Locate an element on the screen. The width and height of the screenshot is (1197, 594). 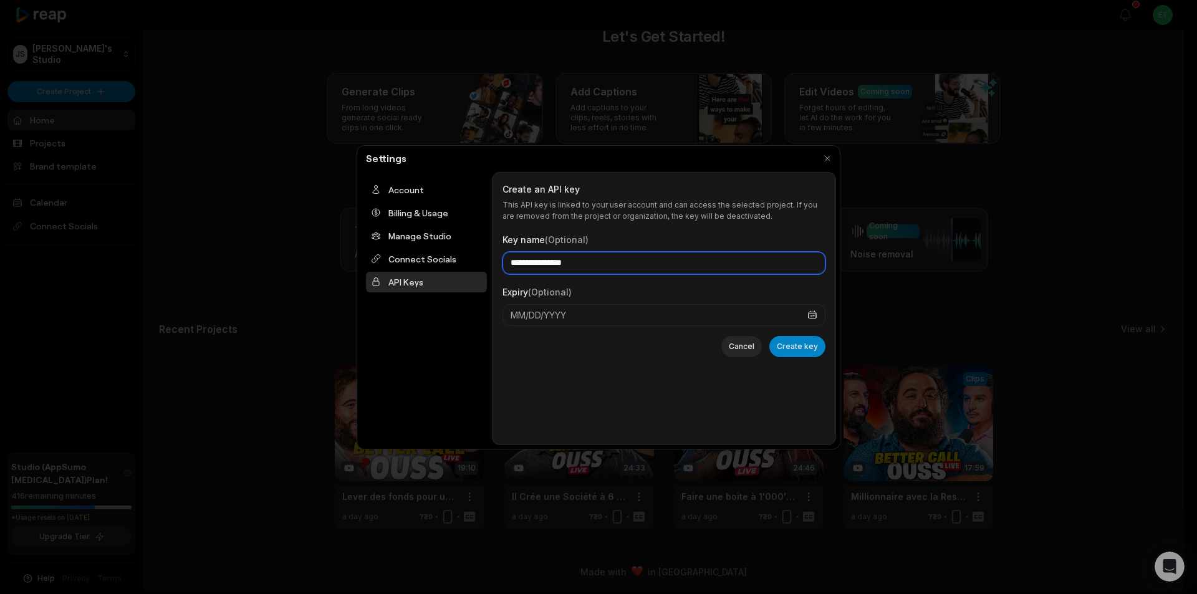
div: API Keys is located at coordinates (427, 282).